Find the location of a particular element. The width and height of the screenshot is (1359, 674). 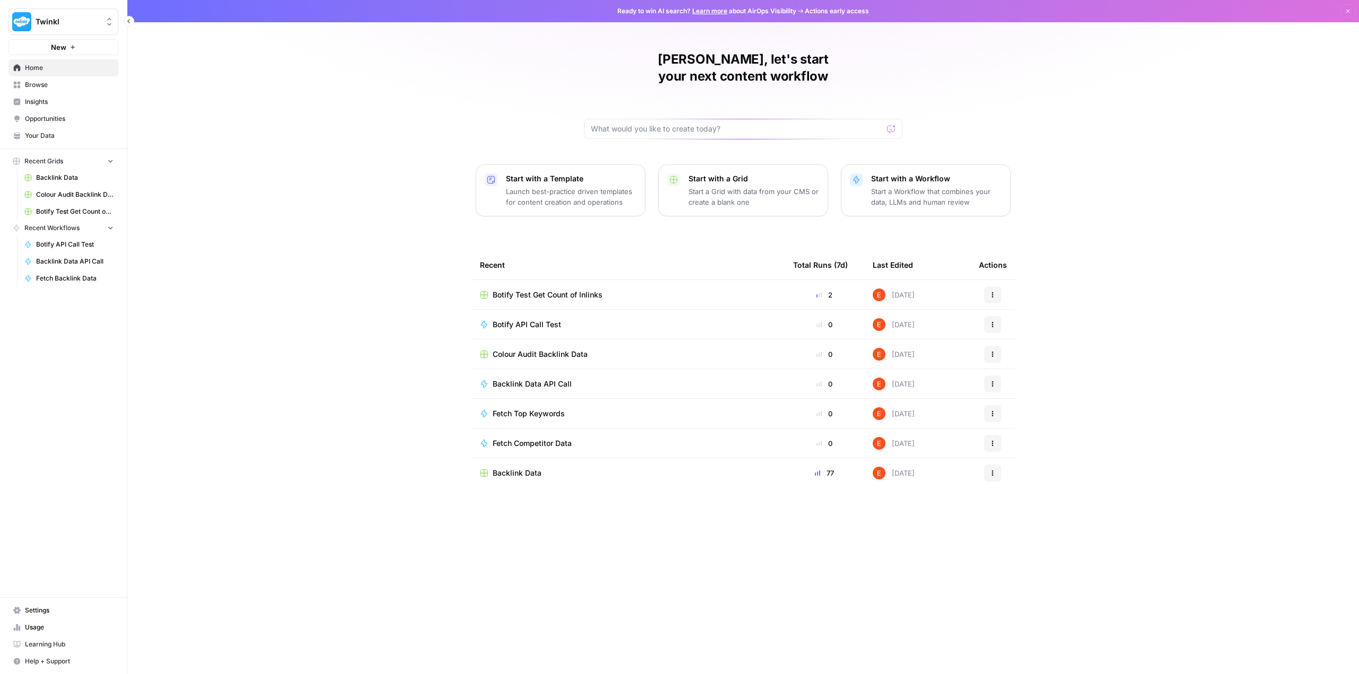

span: Fetch Competitor Data is located at coordinates (532, 444).